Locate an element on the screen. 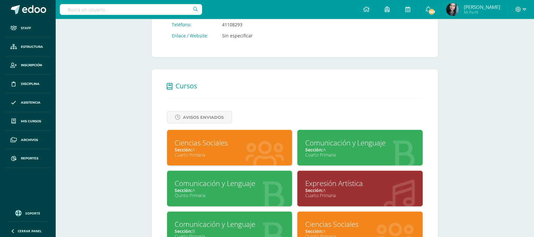 Image resolution: width=534 pixels, height=237 pixels. td: Teléfono: is located at coordinates (192, 24).